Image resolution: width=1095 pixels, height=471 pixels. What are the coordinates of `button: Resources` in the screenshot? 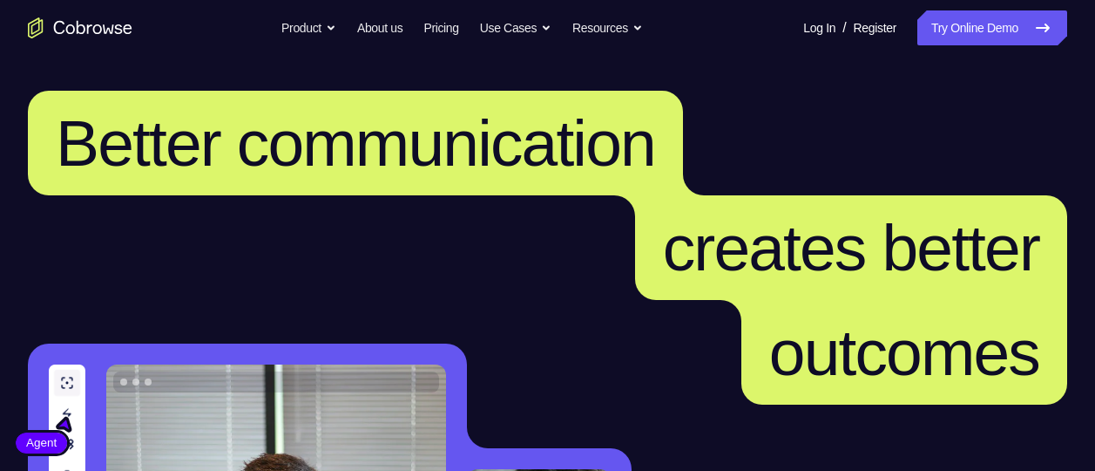 It's located at (607, 28).